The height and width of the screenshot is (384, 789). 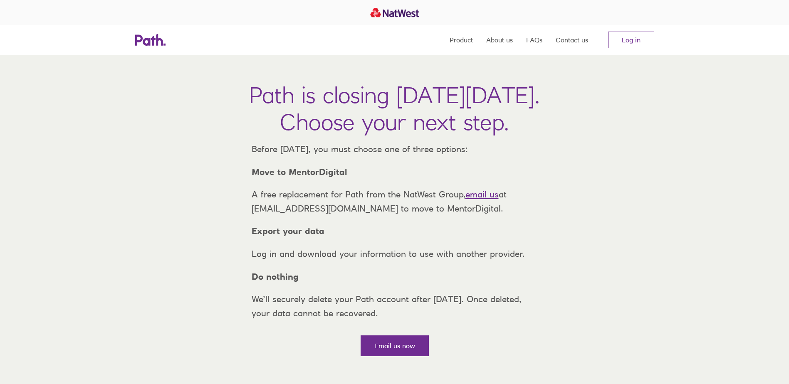 What do you see at coordinates (288, 231) in the screenshot?
I see `strong: Export your data` at bounding box center [288, 231].